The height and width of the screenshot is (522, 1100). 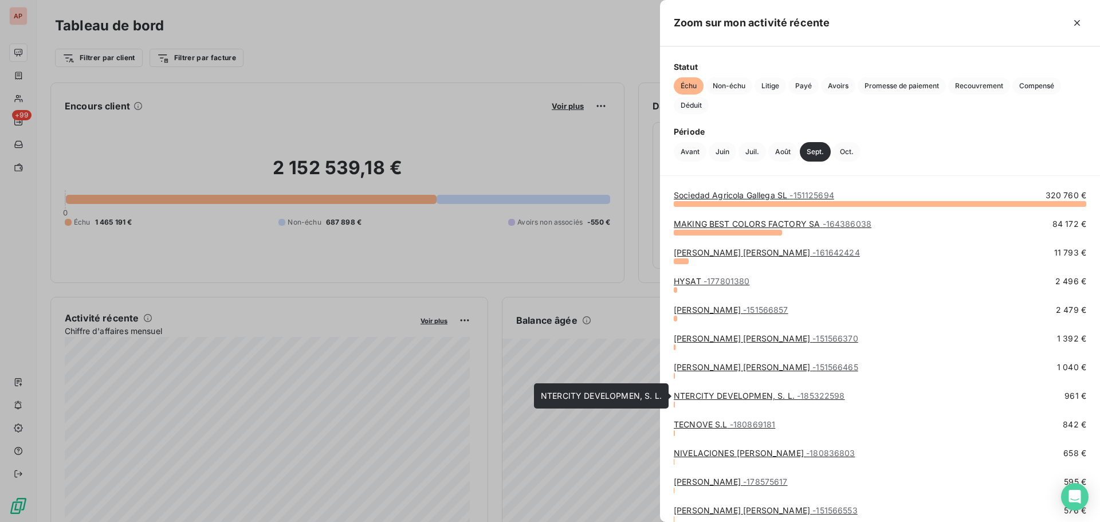 What do you see at coordinates (880, 66) in the screenshot?
I see `span: Statut` at bounding box center [880, 66].